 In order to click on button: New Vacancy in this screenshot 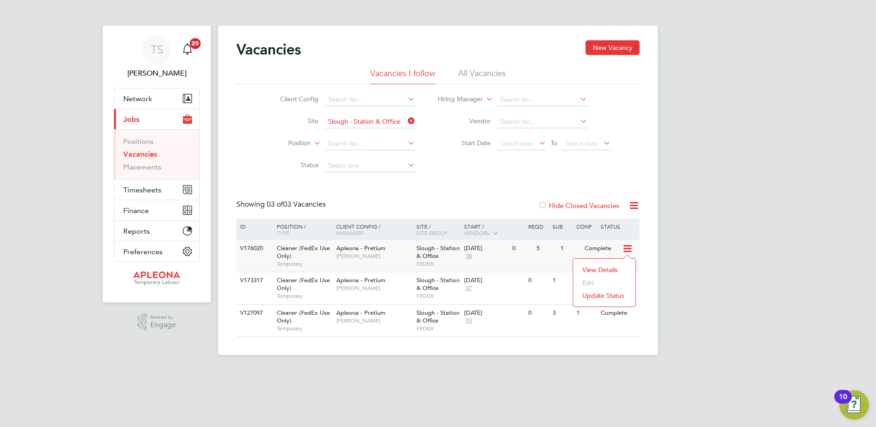, I will do `click(613, 48)`.